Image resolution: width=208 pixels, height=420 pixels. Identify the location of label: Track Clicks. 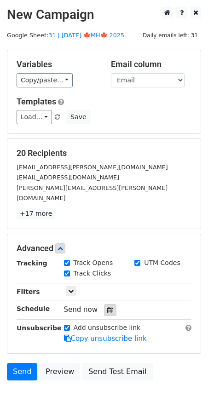
(93, 273).